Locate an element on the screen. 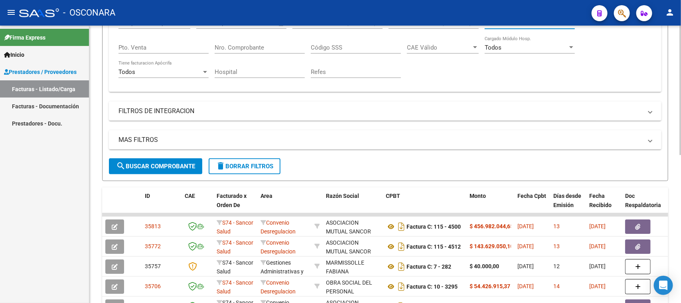 The height and width of the screenshot is (303, 681). mat-panel-title: FILTROS DE INTEGRACION is located at coordinates (380, 111).